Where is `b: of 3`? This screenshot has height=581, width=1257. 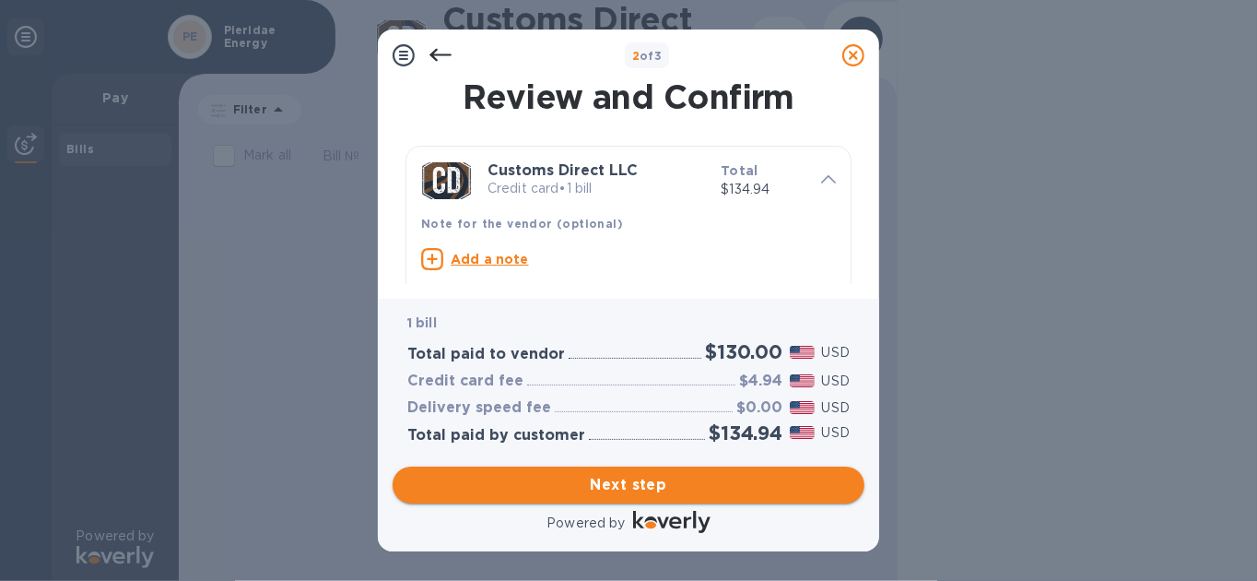 b: of 3 is located at coordinates (647, 55).